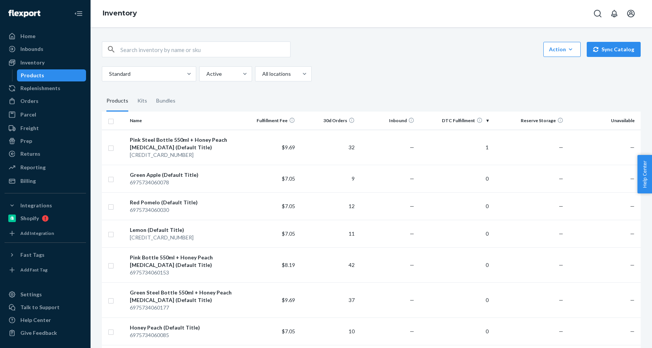  Describe the element at coordinates (387, 121) in the screenshot. I see `th: Inbound` at that location.